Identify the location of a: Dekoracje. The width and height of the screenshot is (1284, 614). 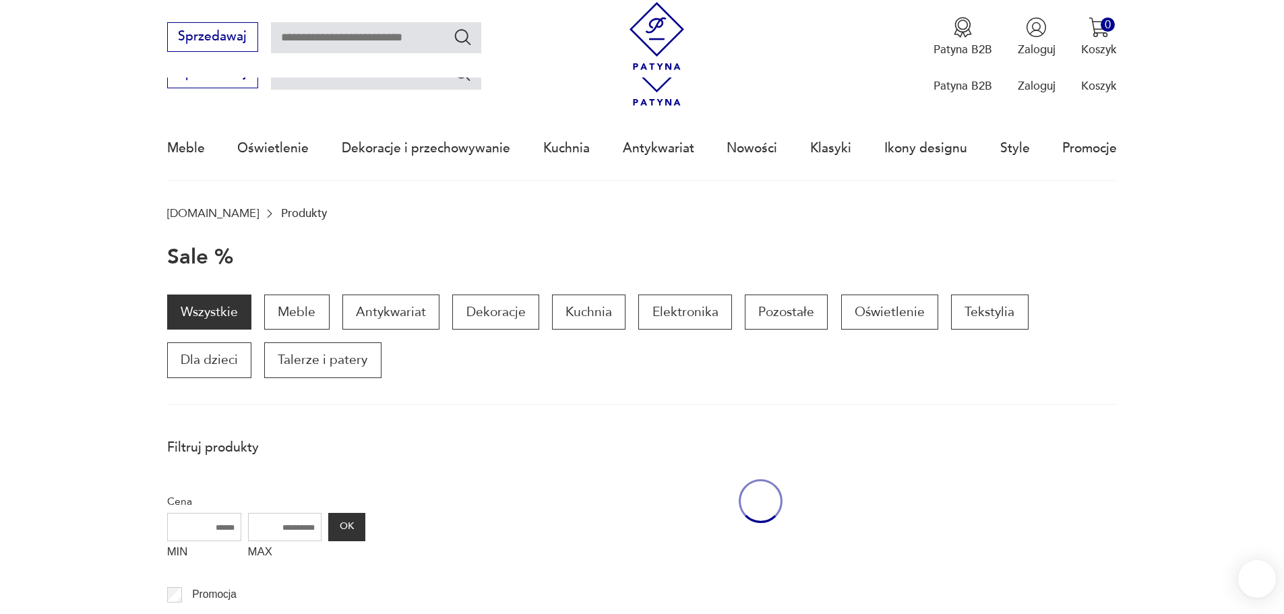
(495, 312).